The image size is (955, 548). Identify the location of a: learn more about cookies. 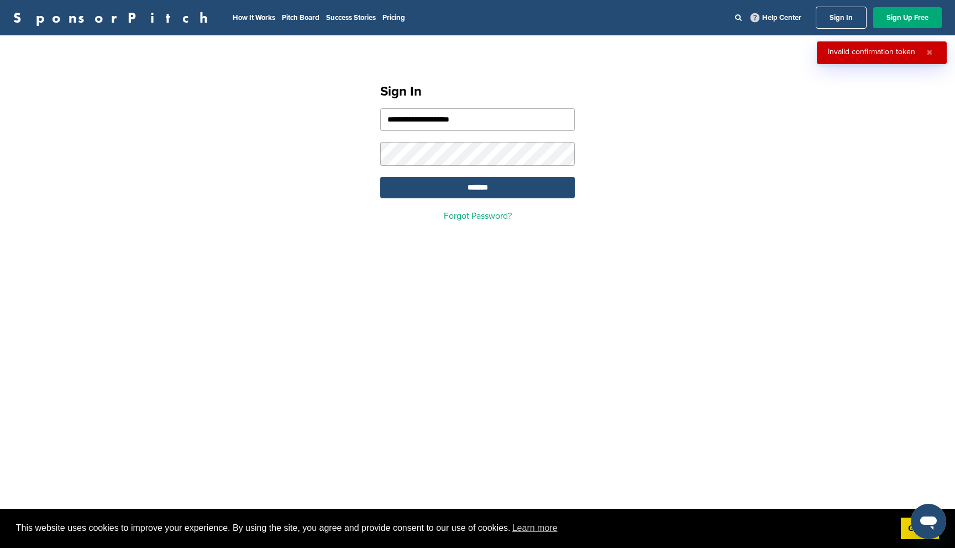
(535, 528).